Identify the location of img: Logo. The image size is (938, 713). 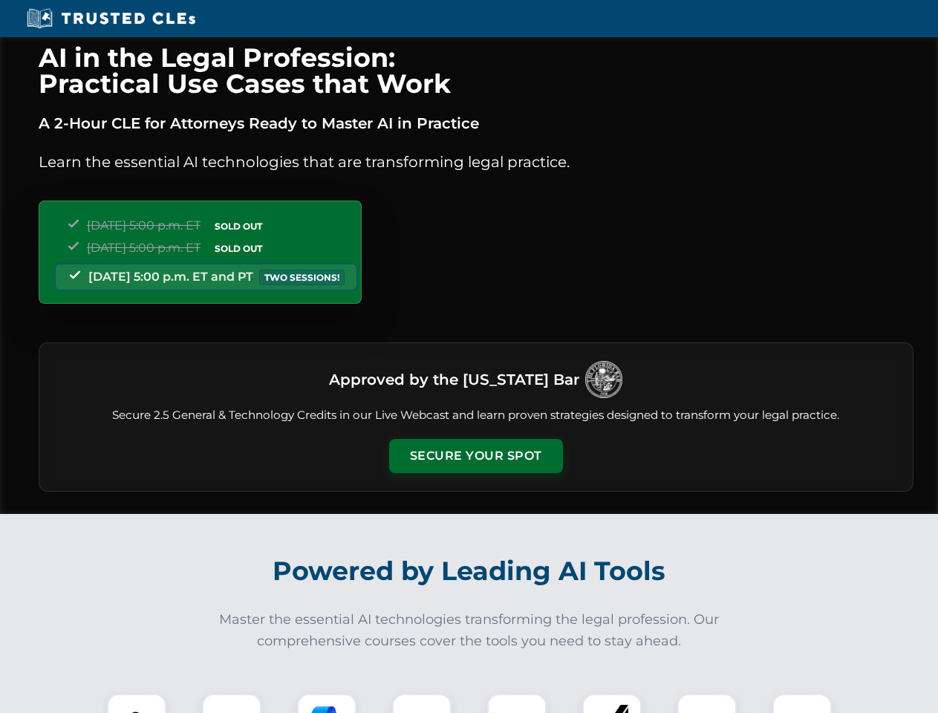
(604, 380).